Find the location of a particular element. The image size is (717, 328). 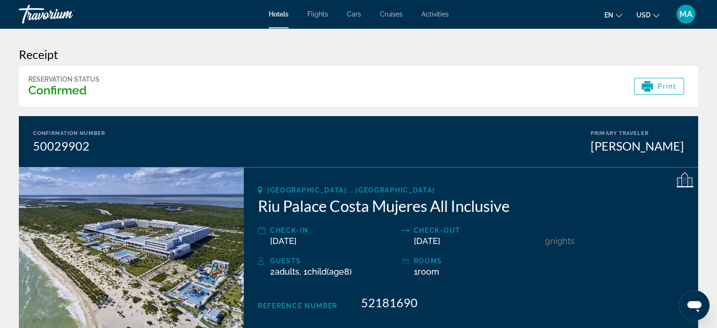

a: Flights is located at coordinates (318, 14).